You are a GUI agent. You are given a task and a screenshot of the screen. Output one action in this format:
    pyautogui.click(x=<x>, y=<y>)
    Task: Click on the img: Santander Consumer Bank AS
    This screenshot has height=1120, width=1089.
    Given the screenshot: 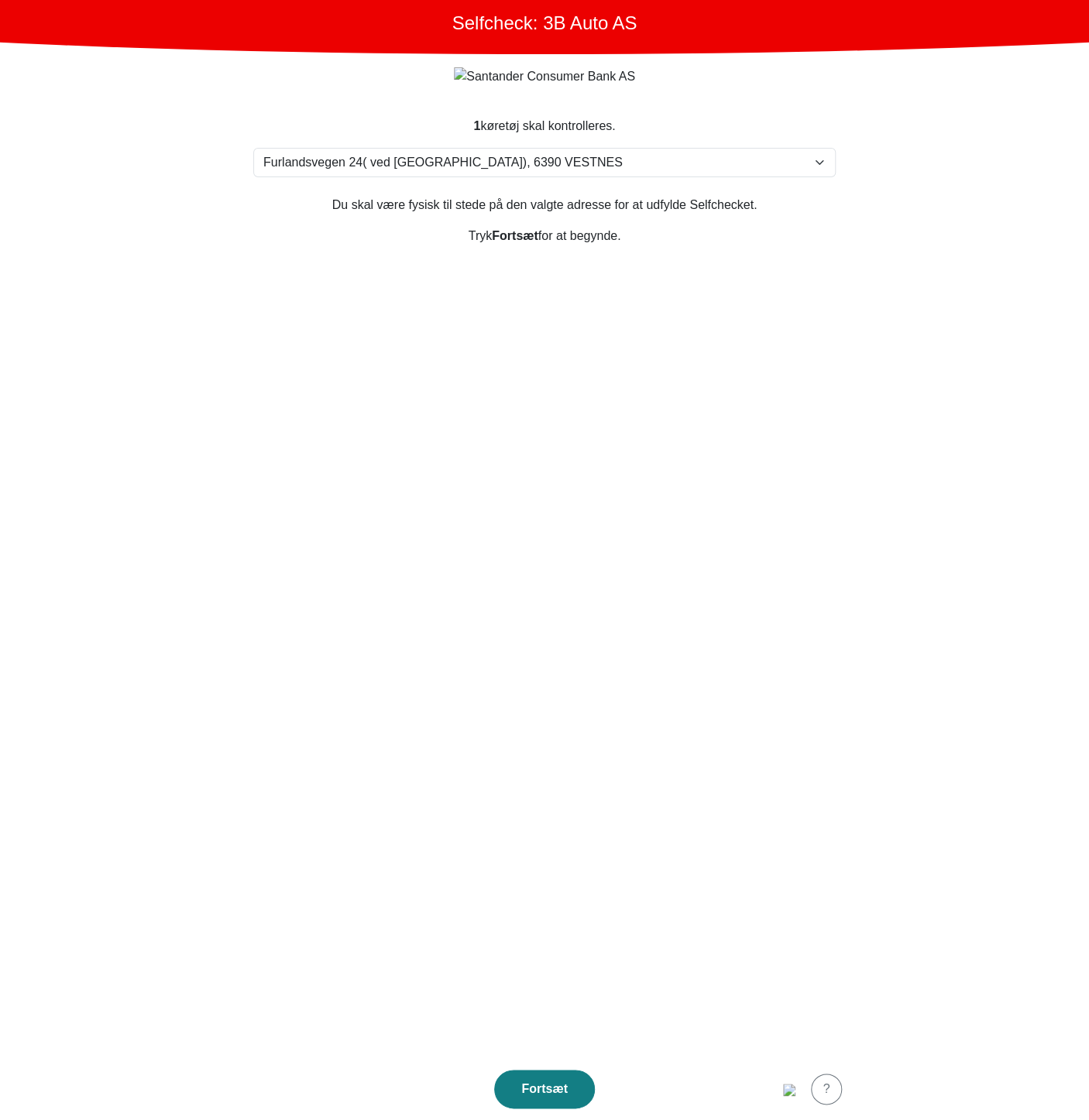 What is the action you would take?
    pyautogui.click(x=544, y=76)
    